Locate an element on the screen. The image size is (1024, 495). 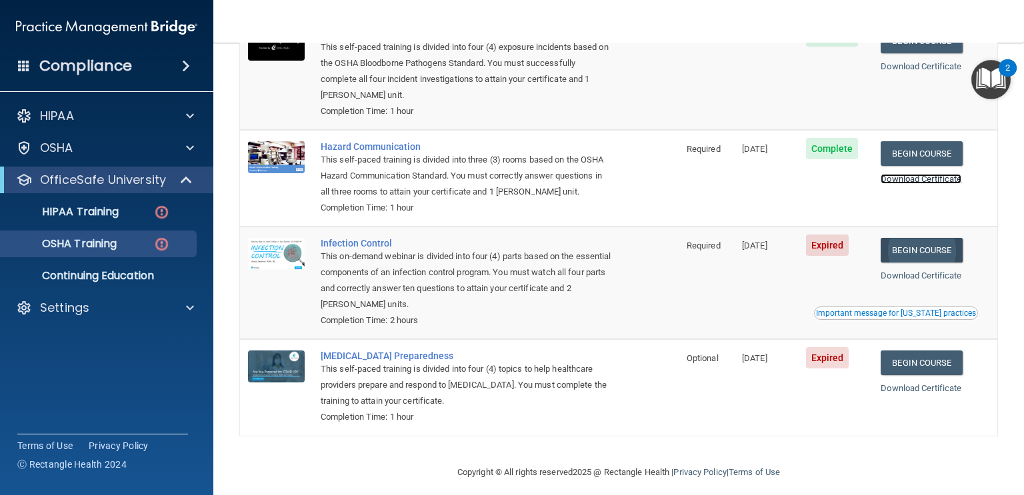
p: OfficeSafe University is located at coordinates (103, 180).